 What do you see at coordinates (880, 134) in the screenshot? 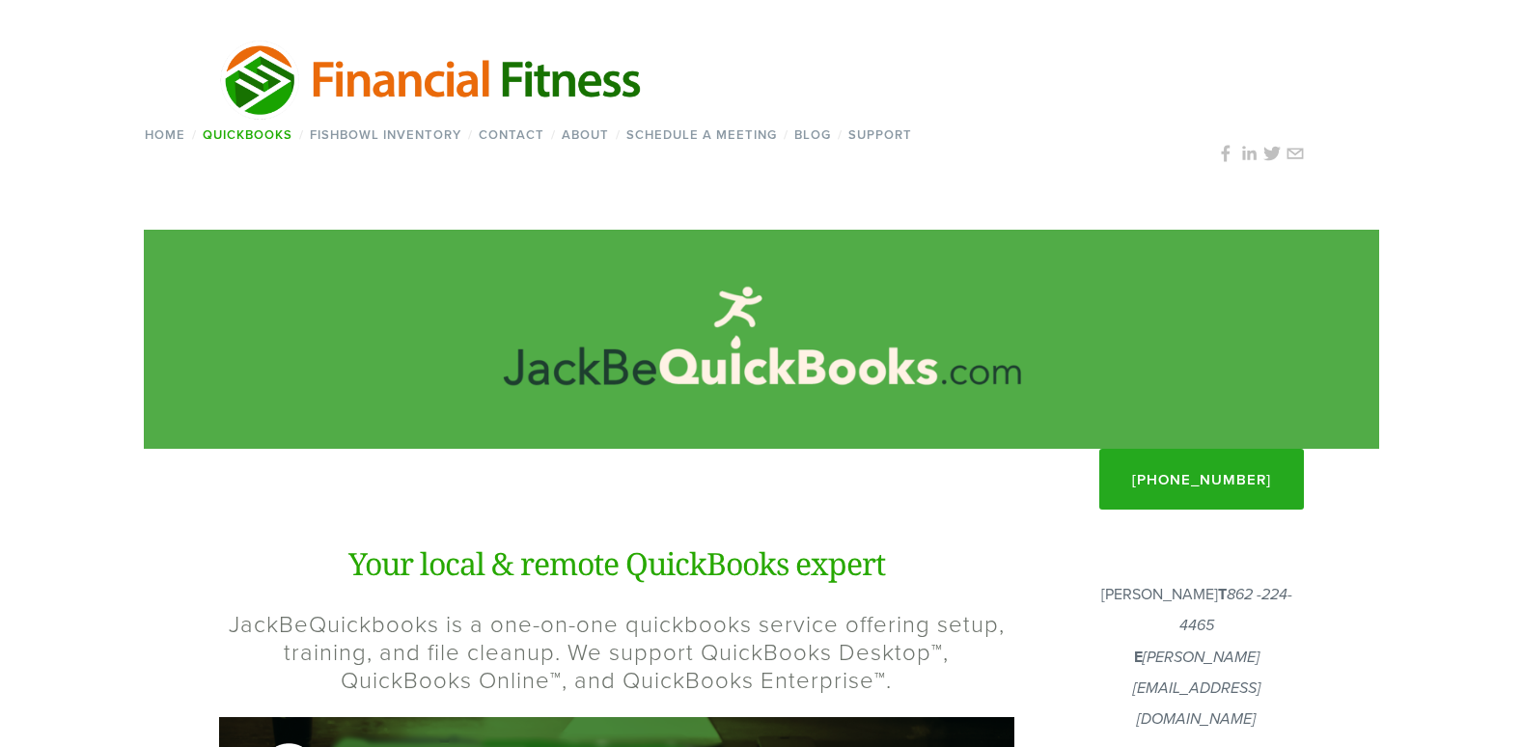
I see `a: Support` at bounding box center [880, 134].